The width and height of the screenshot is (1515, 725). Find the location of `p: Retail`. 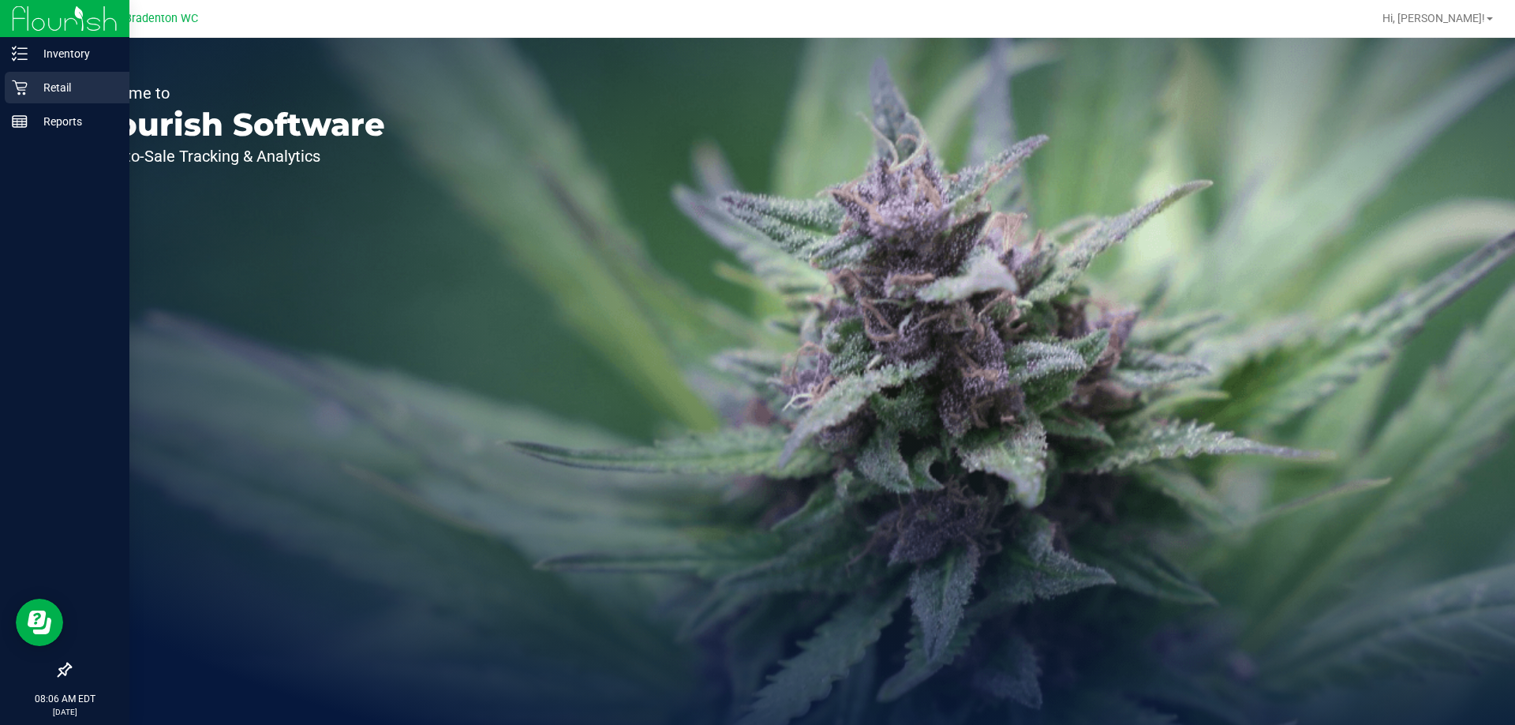

p: Retail is located at coordinates (75, 88).